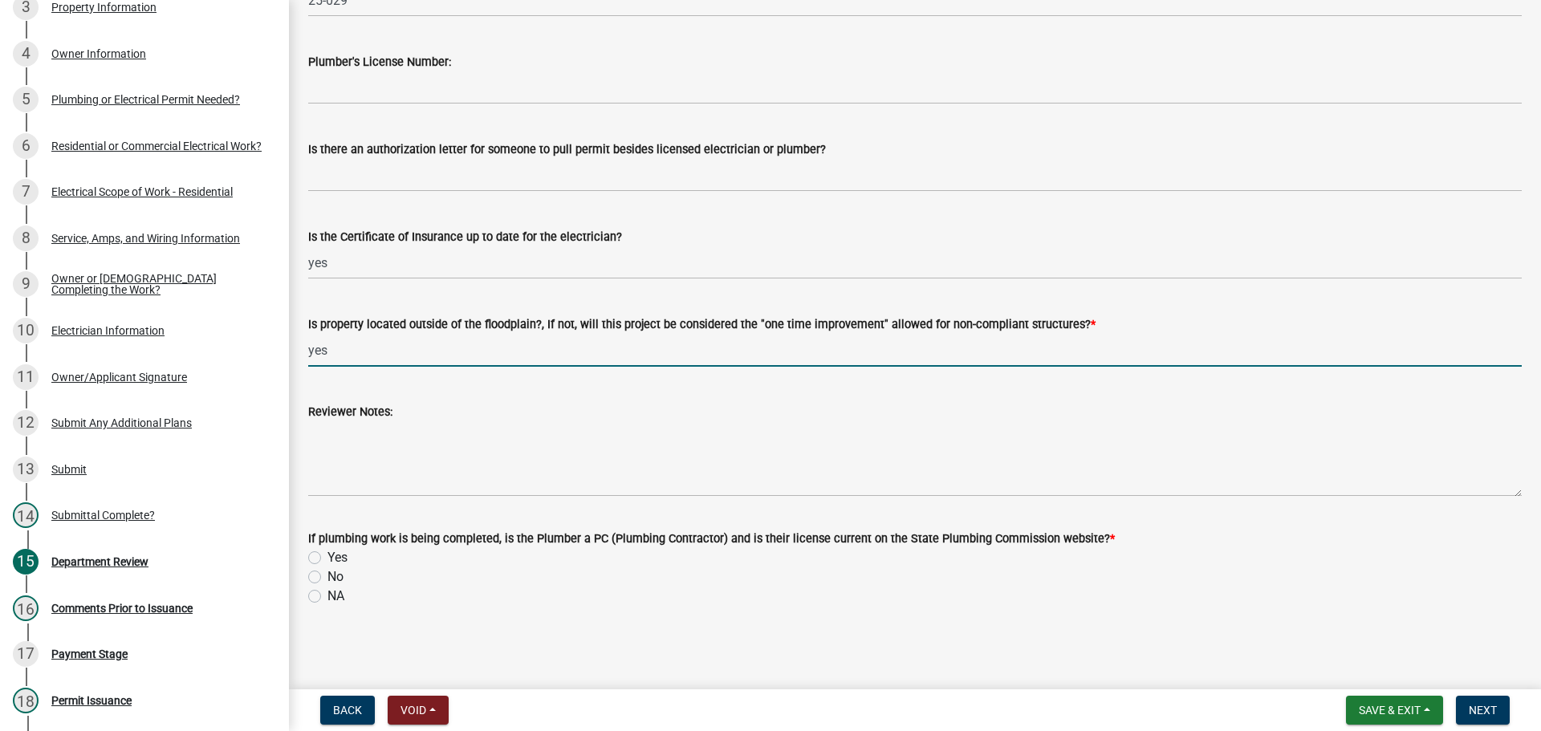 This screenshot has height=731, width=1541. What do you see at coordinates (104, 7) in the screenshot?
I see `div: Property Information` at bounding box center [104, 7].